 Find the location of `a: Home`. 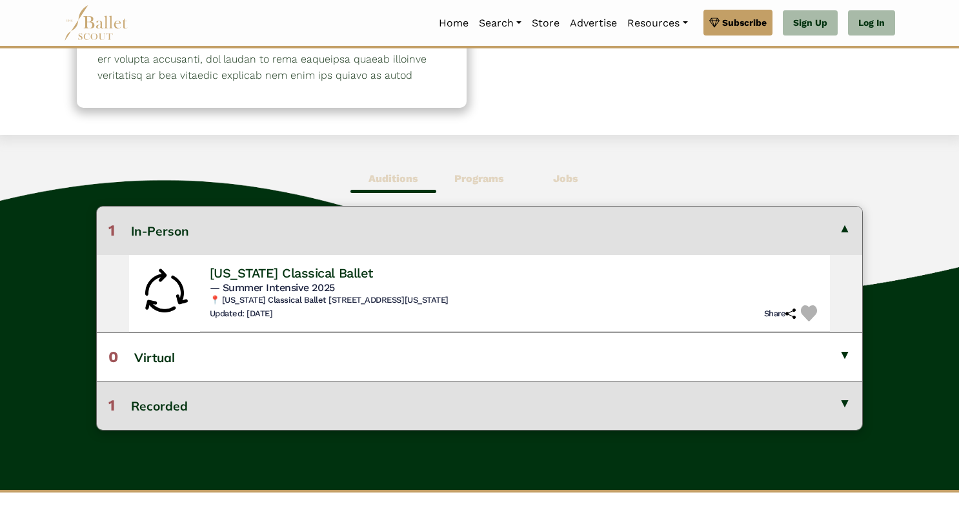

a: Home is located at coordinates (454, 23).